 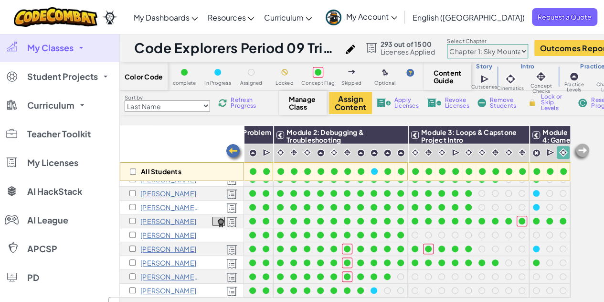 I want to click on span: Content Guide, so click(x=448, y=76).